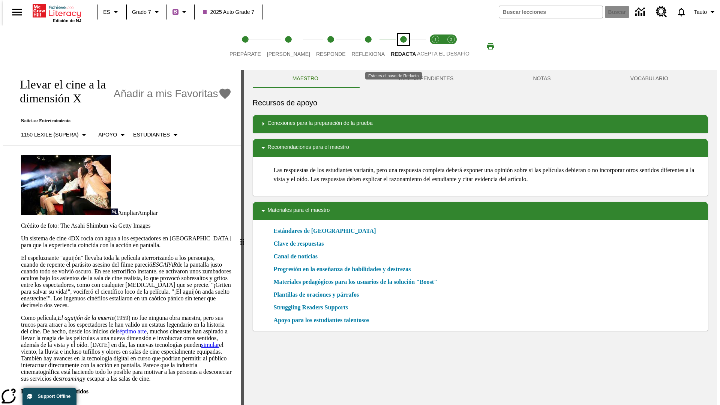 The width and height of the screenshot is (720, 405). Describe the element at coordinates (55, 391) in the screenshot. I see `strong: El cine y los cinco sentidos` at that location.